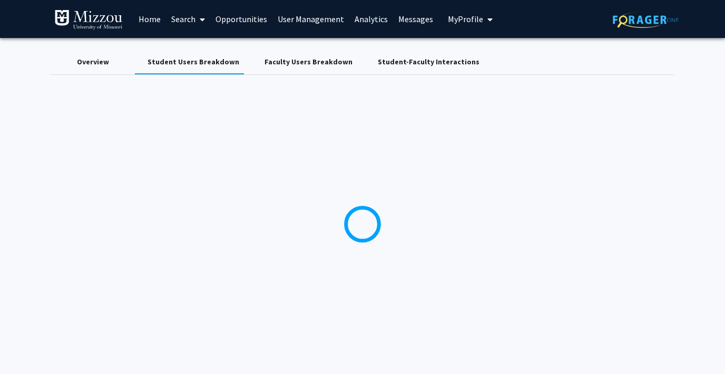 This screenshot has width=725, height=374. I want to click on a: User Management, so click(311, 19).